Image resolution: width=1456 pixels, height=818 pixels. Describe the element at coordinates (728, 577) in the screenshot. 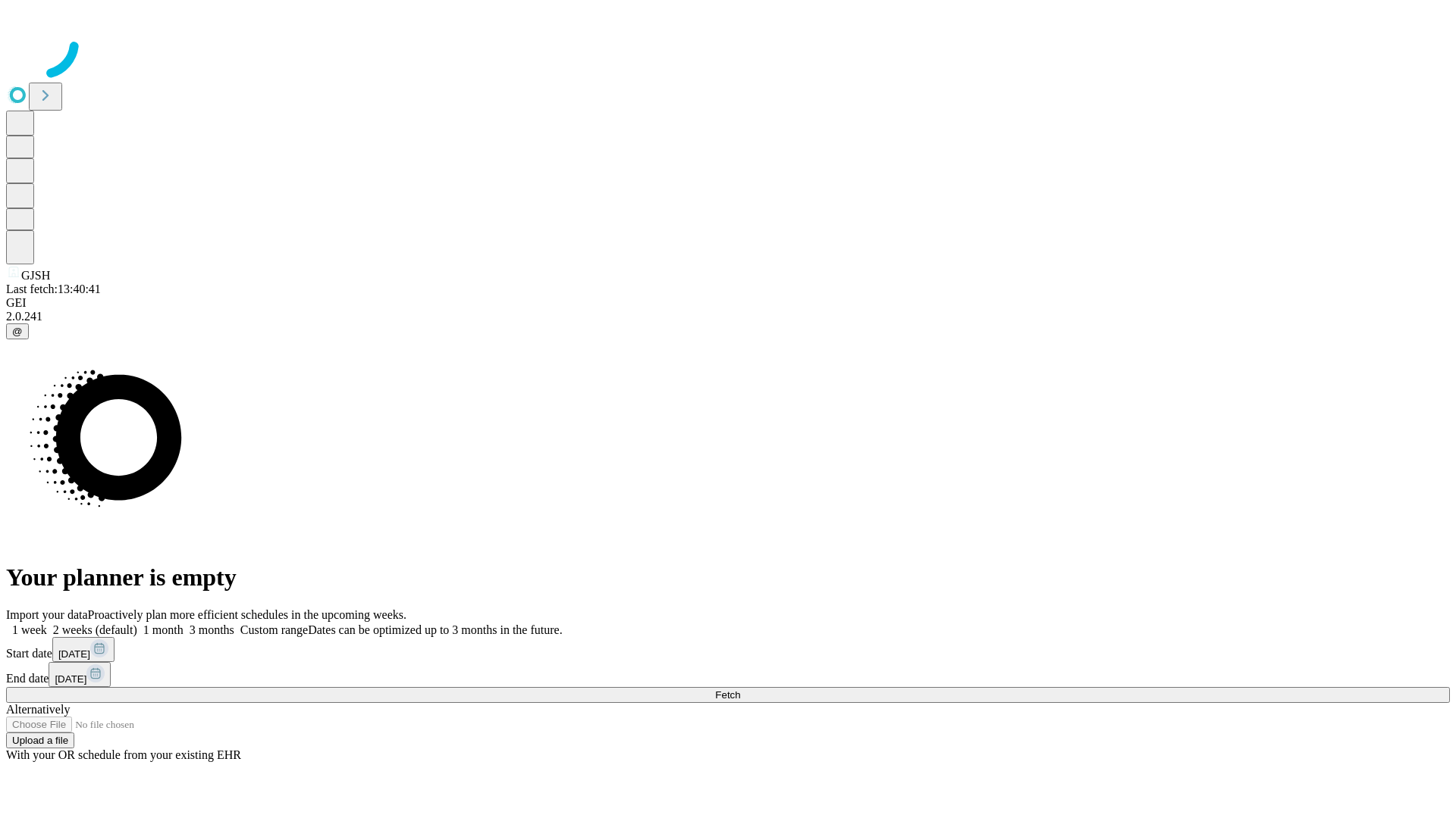

I see `h1: Your planner is empty` at that location.